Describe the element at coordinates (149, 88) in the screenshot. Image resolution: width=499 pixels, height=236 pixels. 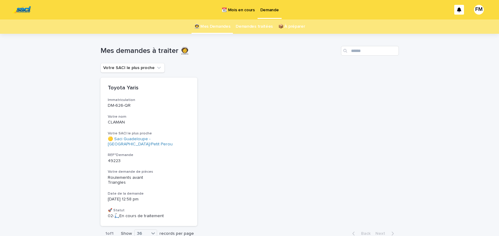
I see `p: Toyota Yaris` at that location.